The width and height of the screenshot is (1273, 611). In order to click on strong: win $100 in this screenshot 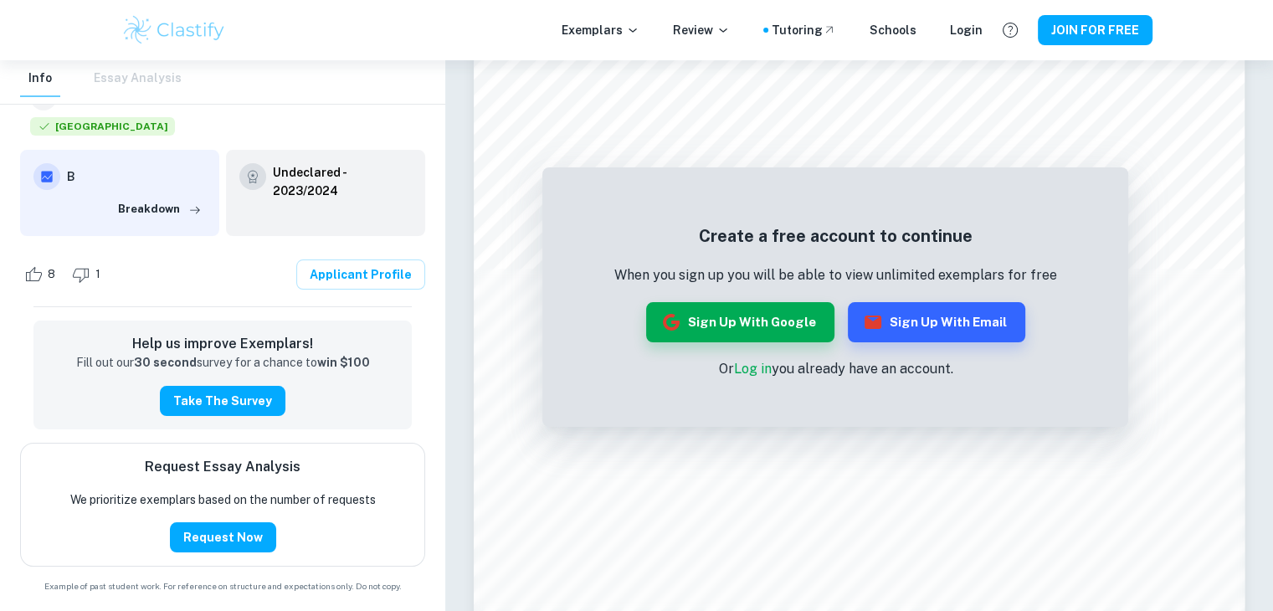, I will do `click(343, 363)`.